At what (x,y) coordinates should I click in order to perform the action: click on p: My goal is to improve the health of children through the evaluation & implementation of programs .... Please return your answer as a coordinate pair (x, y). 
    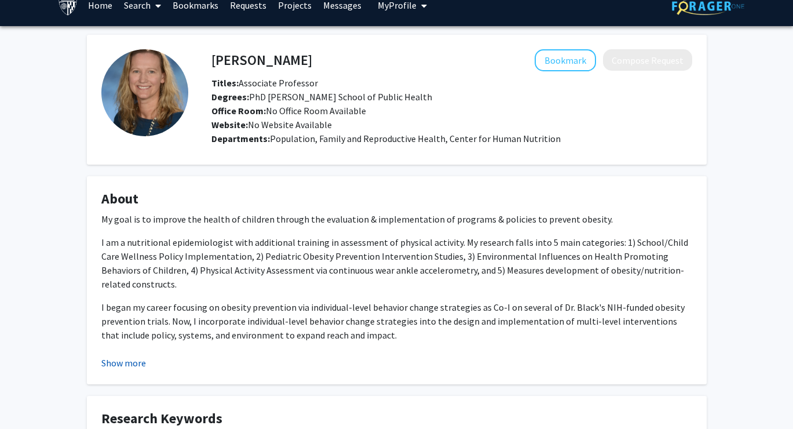
    Looking at the image, I should click on (397, 219).